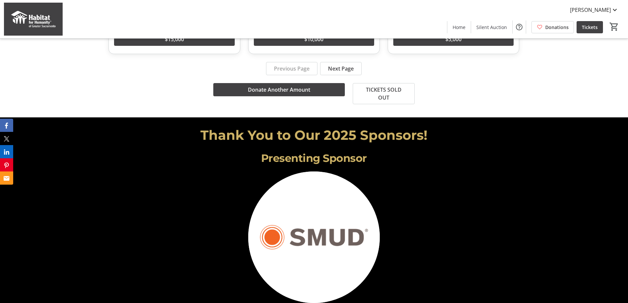 The image size is (628, 303). What do you see at coordinates (341, 69) in the screenshot?
I see `span: Next Page` at bounding box center [341, 69].